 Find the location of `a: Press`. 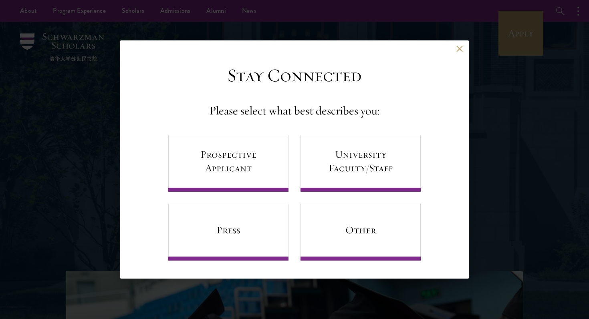

a: Press is located at coordinates (228, 232).